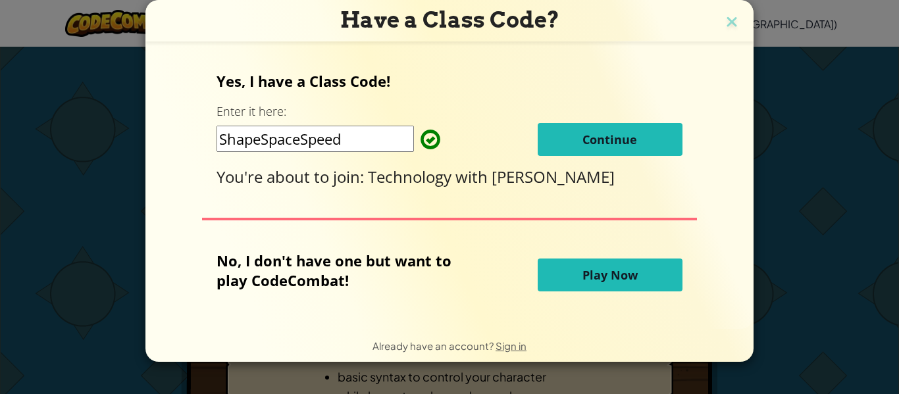 Image resolution: width=899 pixels, height=394 pixels. I want to click on p: No, I don't have one but want to play CodeCombat!, so click(344, 271).